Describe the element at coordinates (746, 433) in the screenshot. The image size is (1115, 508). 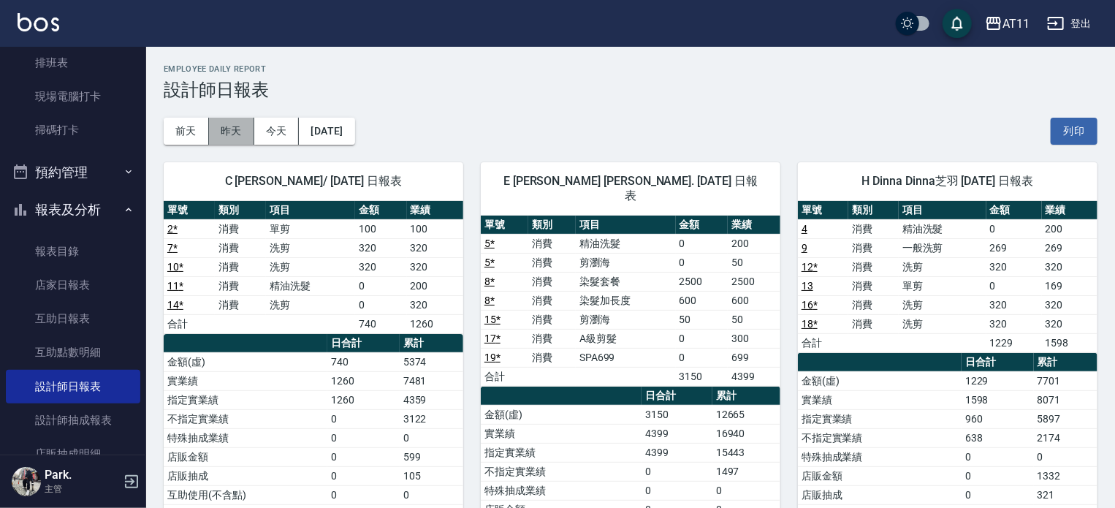
I see `td: 16940` at that location.